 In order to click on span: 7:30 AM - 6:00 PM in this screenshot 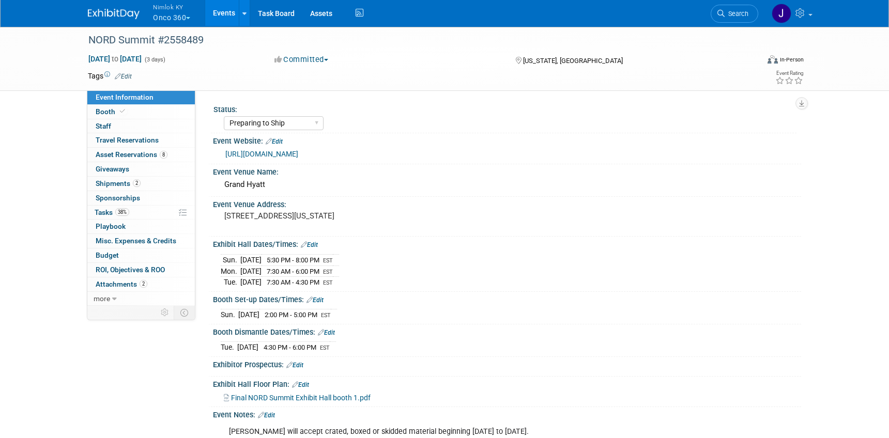, I will do `click(293, 271)`.